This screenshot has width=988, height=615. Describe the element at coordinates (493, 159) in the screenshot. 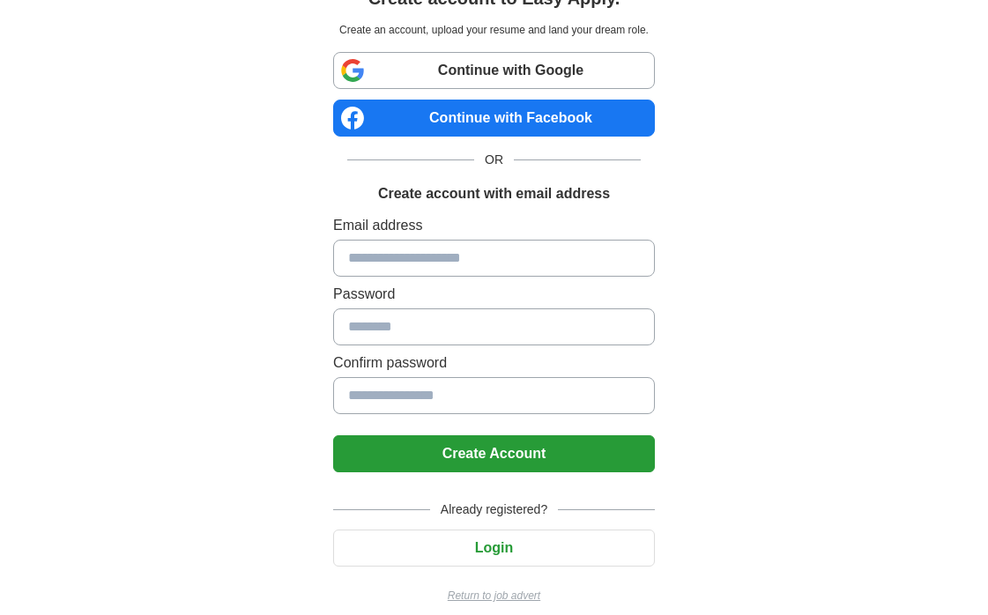

I see `span: OR` at that location.